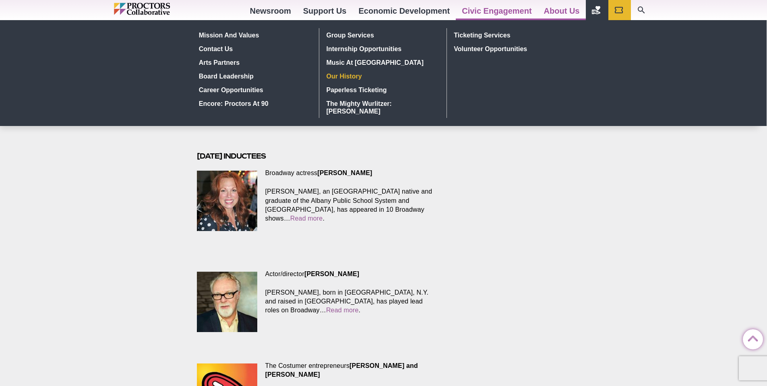  I want to click on a: Back to Top, so click(751, 338).